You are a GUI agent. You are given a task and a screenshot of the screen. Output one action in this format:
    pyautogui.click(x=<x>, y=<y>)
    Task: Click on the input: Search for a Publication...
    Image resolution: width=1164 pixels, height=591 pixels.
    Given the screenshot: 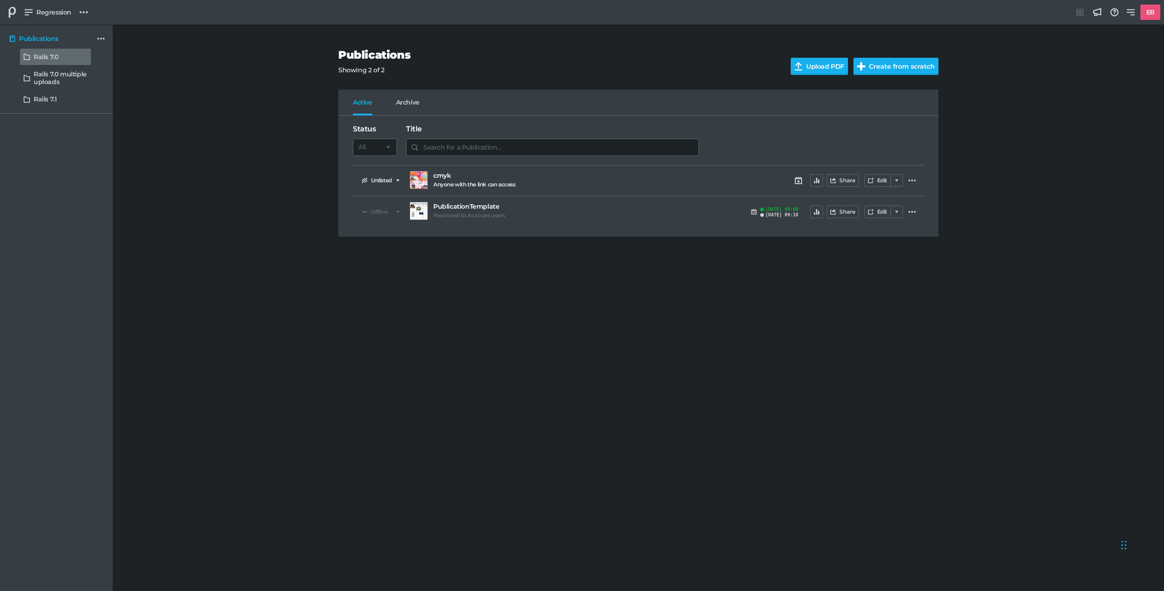 What is the action you would take?
    pyautogui.click(x=553, y=147)
    